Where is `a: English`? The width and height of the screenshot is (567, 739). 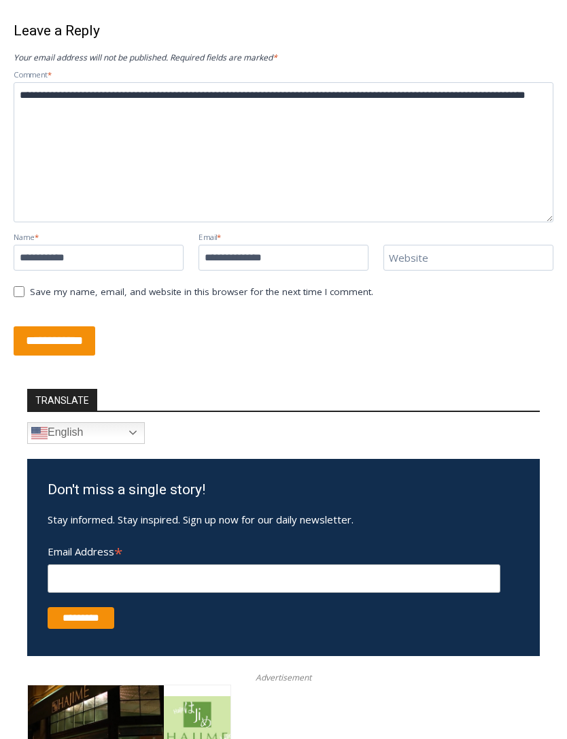 a: English is located at coordinates (86, 434).